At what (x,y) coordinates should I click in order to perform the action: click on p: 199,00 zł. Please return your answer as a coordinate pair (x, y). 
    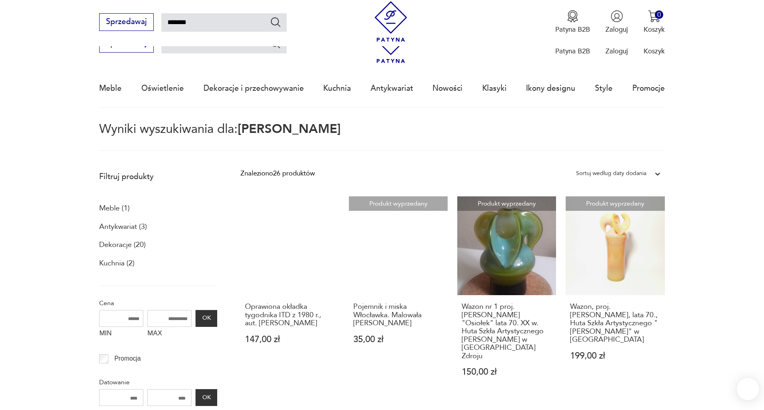
    Looking at the image, I should click on (615, 356).